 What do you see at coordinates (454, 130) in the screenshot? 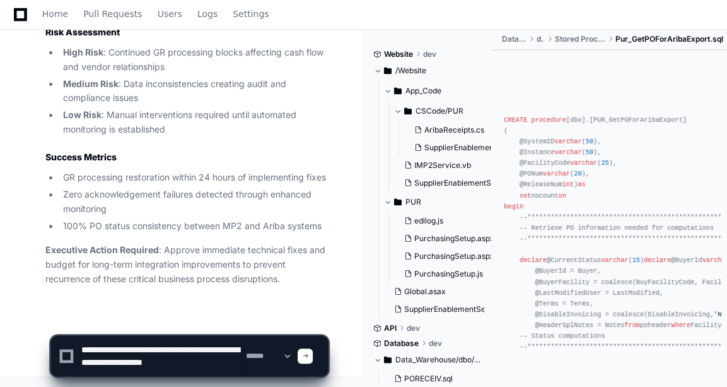
I see `span: AribaReceipts.cs` at bounding box center [454, 130].